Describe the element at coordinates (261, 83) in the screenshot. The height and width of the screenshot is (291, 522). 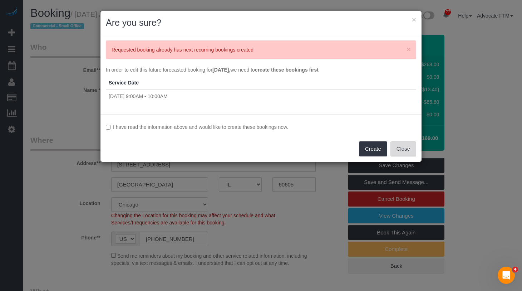
I see `th: Service Date` at that location.